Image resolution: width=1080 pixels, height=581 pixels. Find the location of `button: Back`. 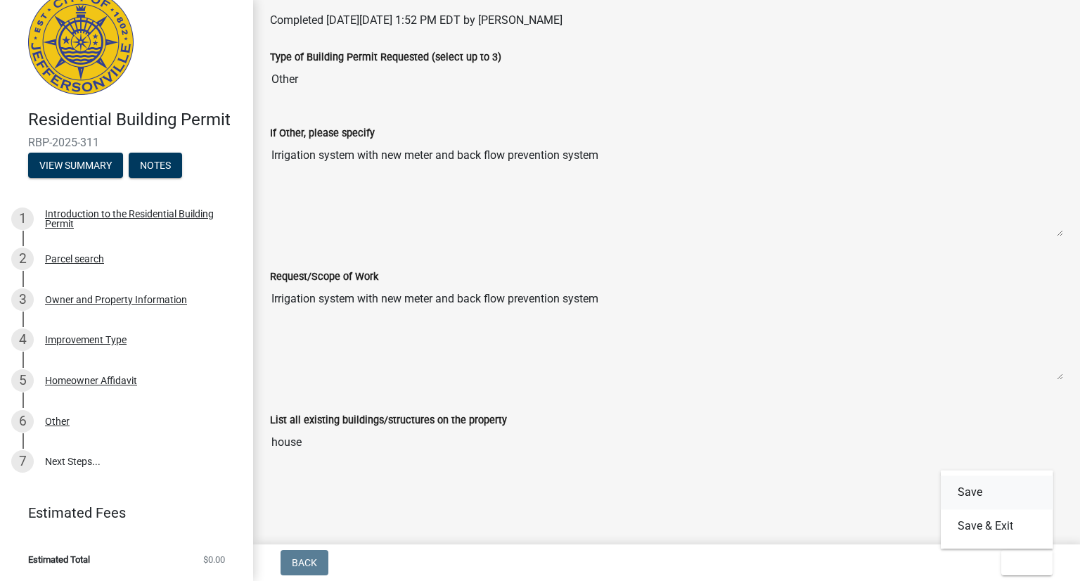

button: Back is located at coordinates (304, 563).